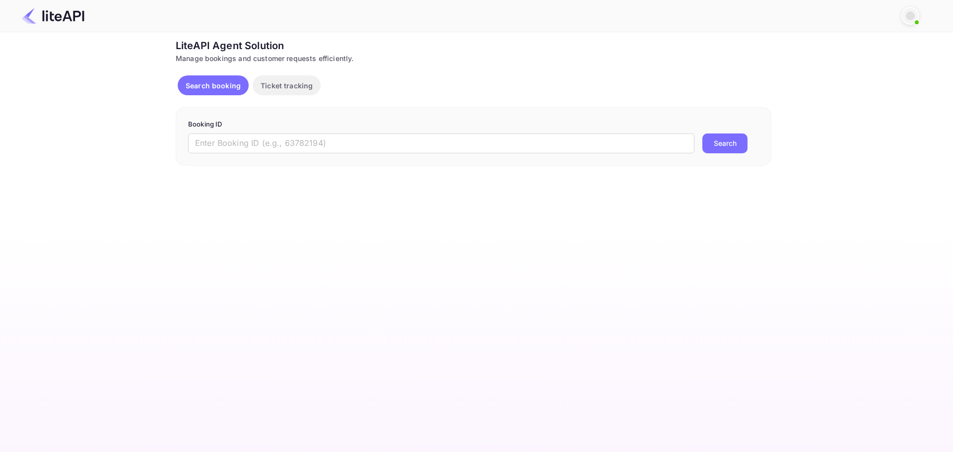 The height and width of the screenshot is (452, 953). I want to click on p: Ticket tracking, so click(287, 85).